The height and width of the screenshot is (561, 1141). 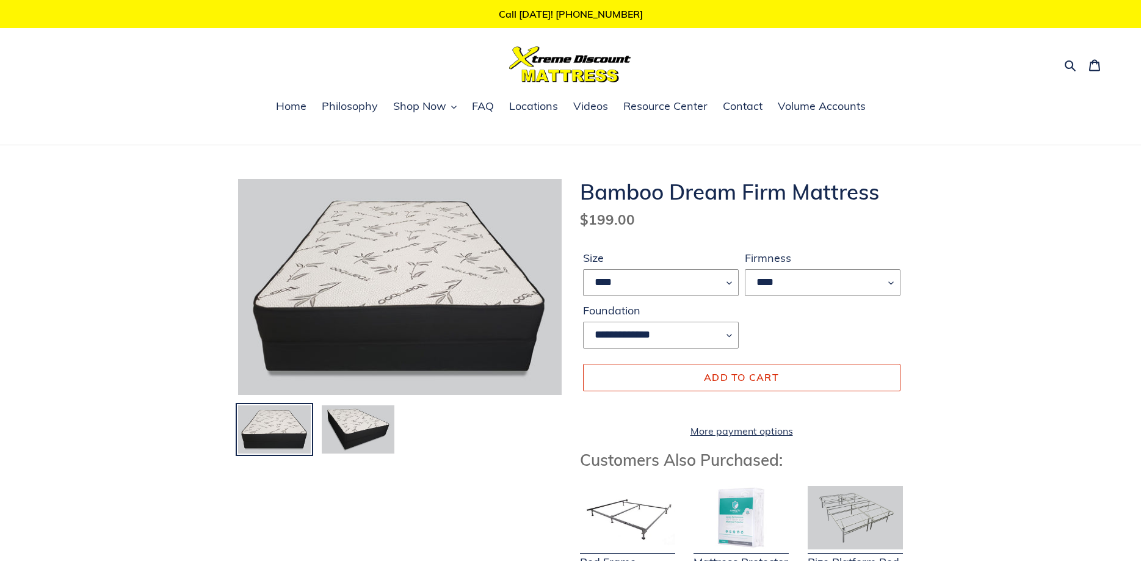 I want to click on span: Contact, so click(x=742, y=106).